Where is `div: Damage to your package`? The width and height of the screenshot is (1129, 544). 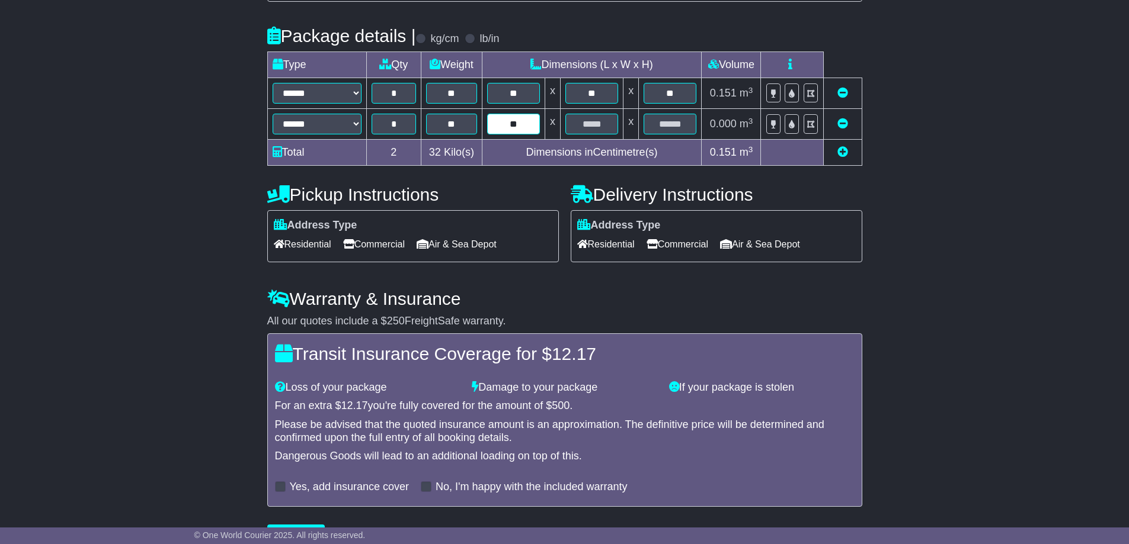
div: Damage to your package is located at coordinates (564, 388).